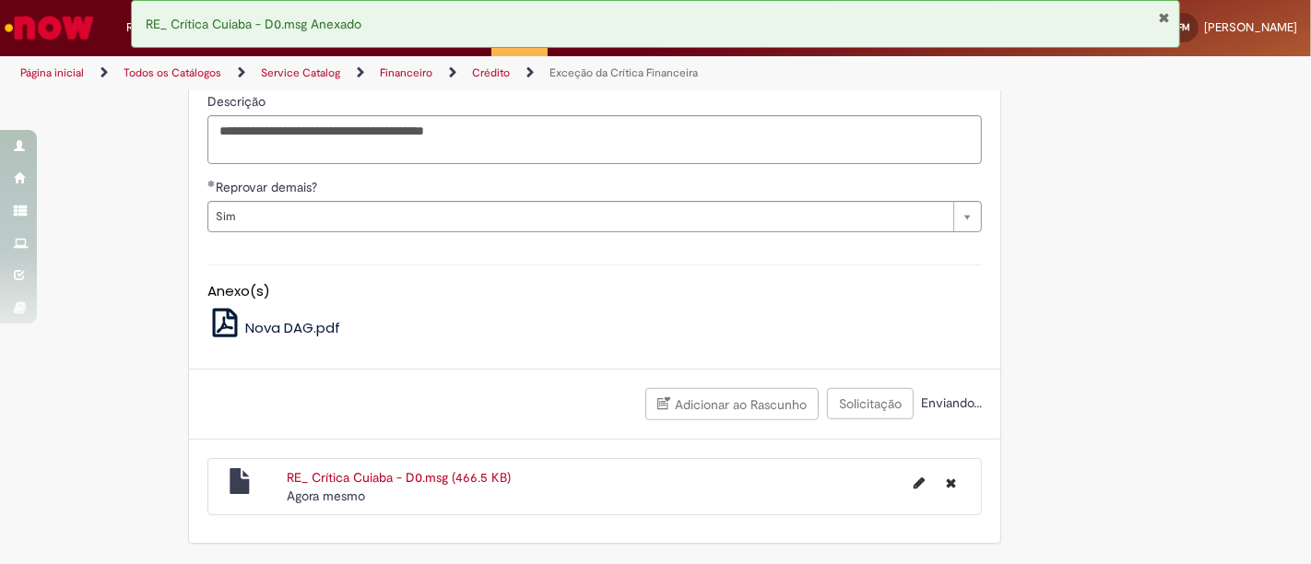  Describe the element at coordinates (292, 327) in the screenshot. I see `span: Nova DAG.pdf` at that location.